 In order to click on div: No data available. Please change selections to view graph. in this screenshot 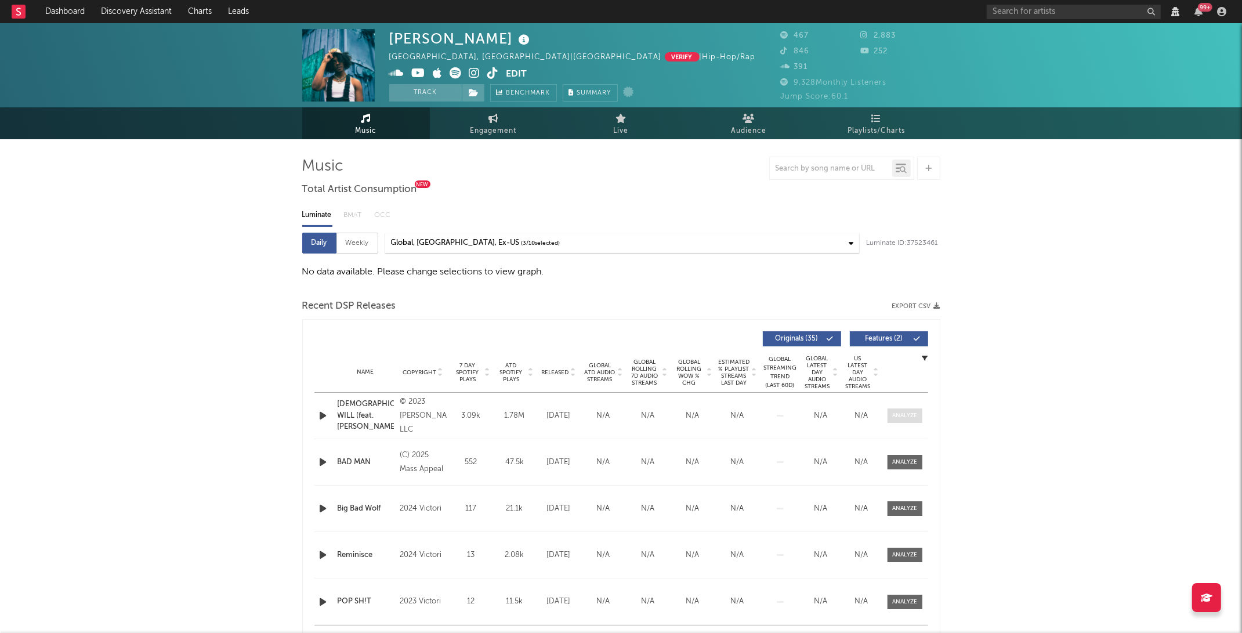, I will do `click(621, 272)`.